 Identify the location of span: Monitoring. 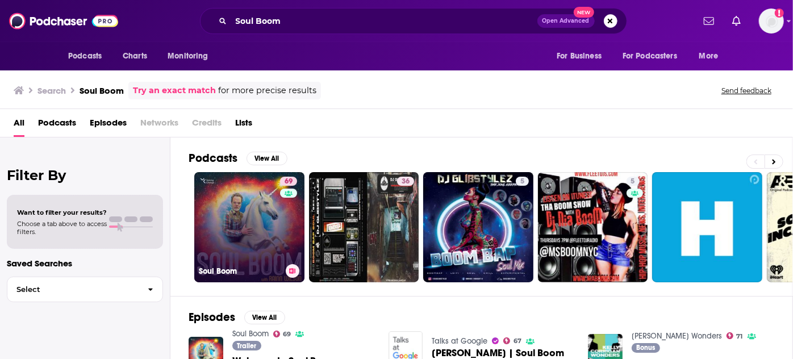
(188, 56).